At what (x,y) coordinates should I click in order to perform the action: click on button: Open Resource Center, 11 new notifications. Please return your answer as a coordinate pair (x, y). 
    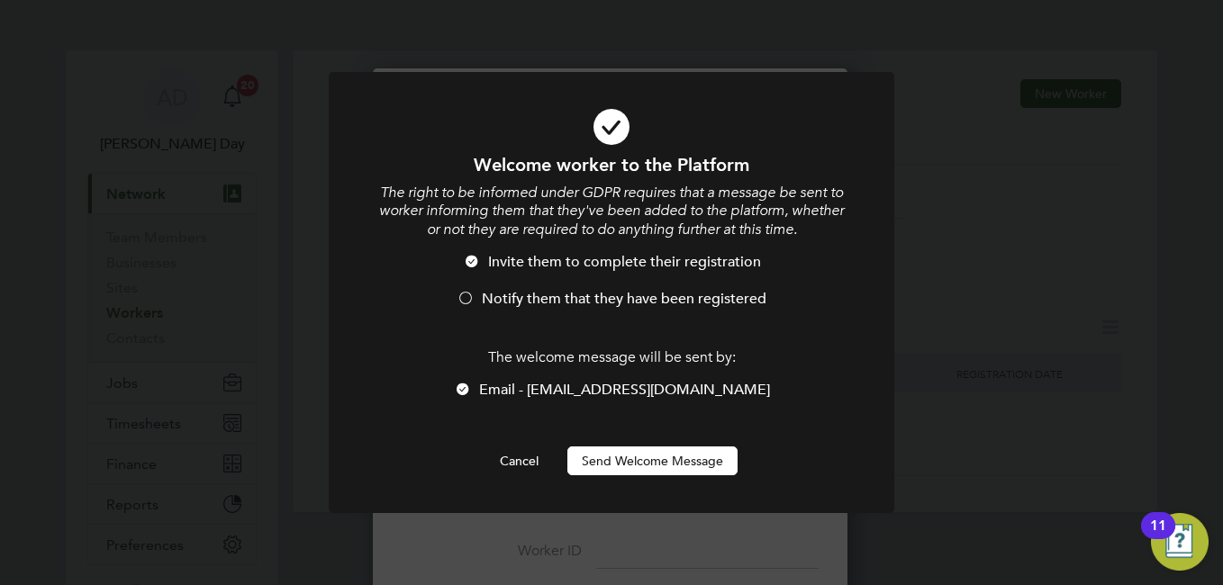
    Looking at the image, I should click on (1180, 542).